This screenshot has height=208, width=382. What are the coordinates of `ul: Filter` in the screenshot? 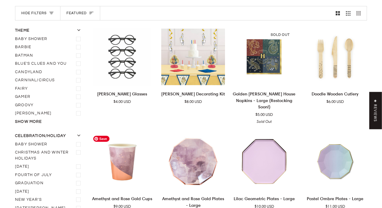 It's located at (49, 76).